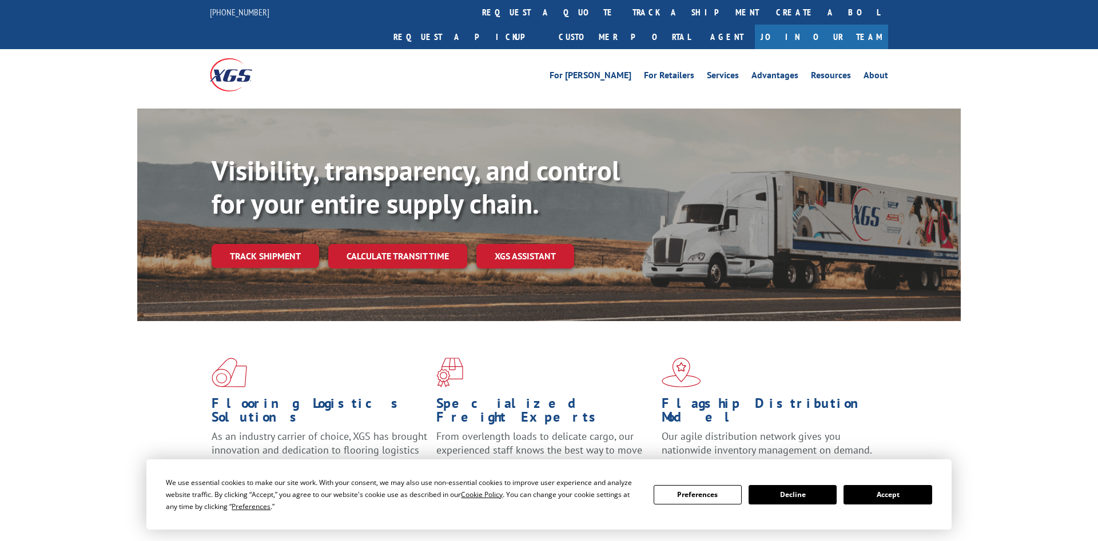 The width and height of the screenshot is (1098, 541). I want to click on p: From overlength loads to delicate cargo, our experienced staff knows the best way to move your fr..., so click(544, 455).